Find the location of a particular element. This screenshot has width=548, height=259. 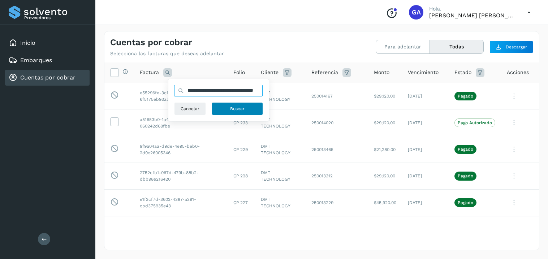

a: Embarques is located at coordinates (36, 60).